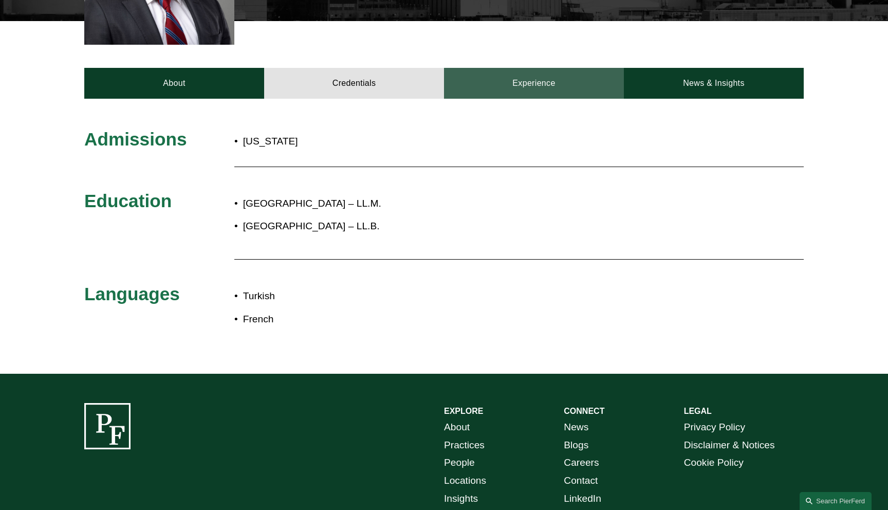 The width and height of the screenshot is (888, 510). What do you see at coordinates (576, 427) in the screenshot?
I see `a: News` at bounding box center [576, 427].